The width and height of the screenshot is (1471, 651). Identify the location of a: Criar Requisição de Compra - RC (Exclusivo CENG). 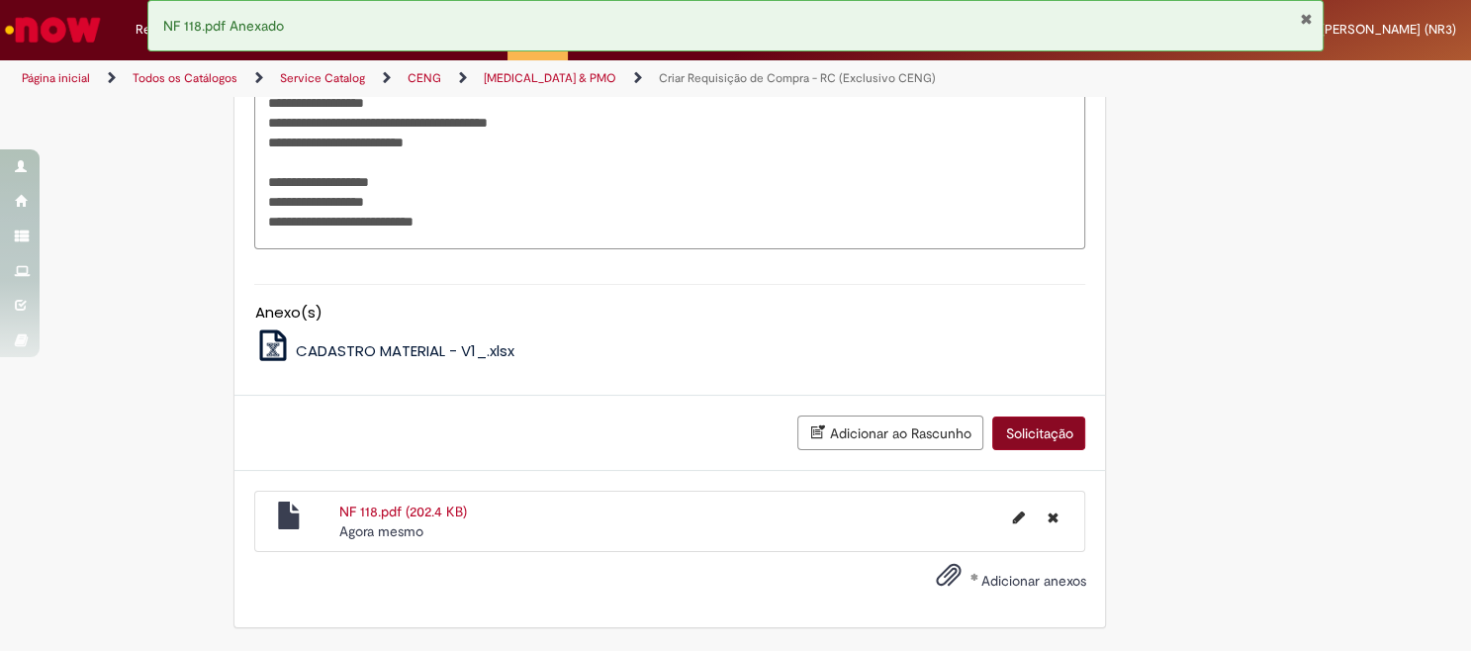
(797, 78).